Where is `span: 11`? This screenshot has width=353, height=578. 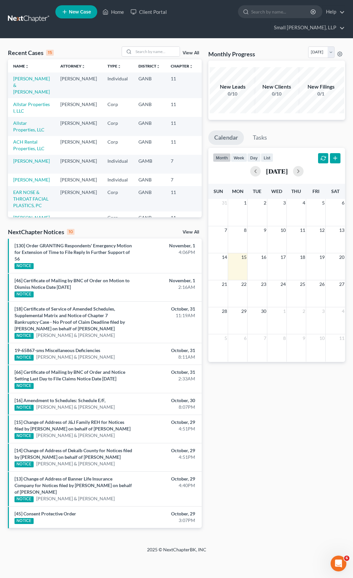 span: 11 is located at coordinates (342, 338).